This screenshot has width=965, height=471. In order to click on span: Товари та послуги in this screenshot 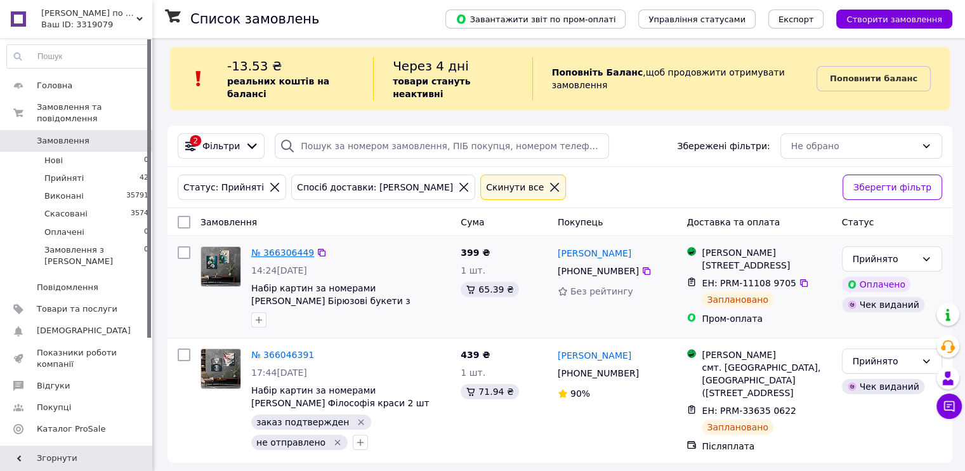, I will do `click(77, 309)`.